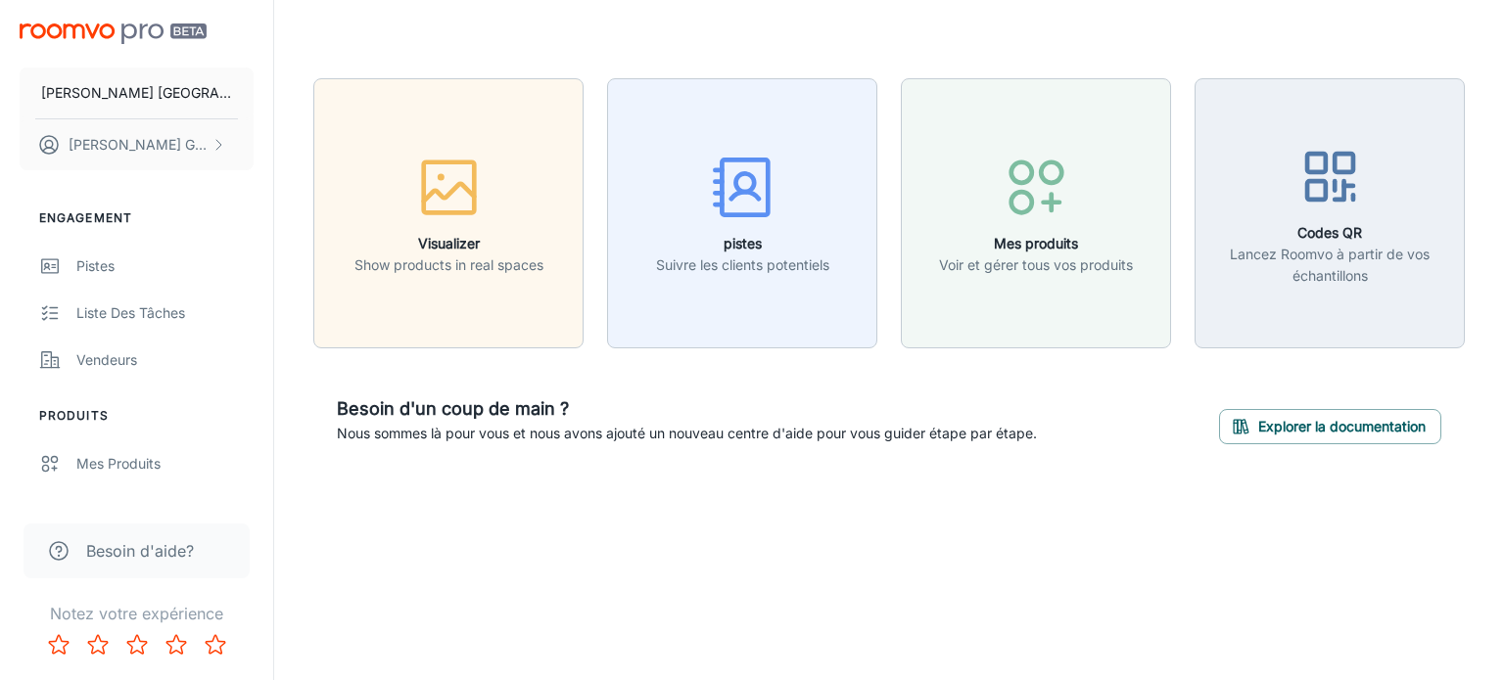  What do you see at coordinates (164, 313) in the screenshot?
I see `div: Liste des tâches` at bounding box center [164, 313].